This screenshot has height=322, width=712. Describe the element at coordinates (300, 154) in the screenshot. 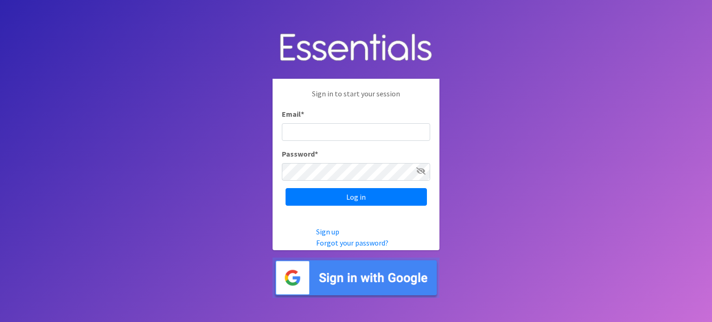

I see `label: Password` at that location.